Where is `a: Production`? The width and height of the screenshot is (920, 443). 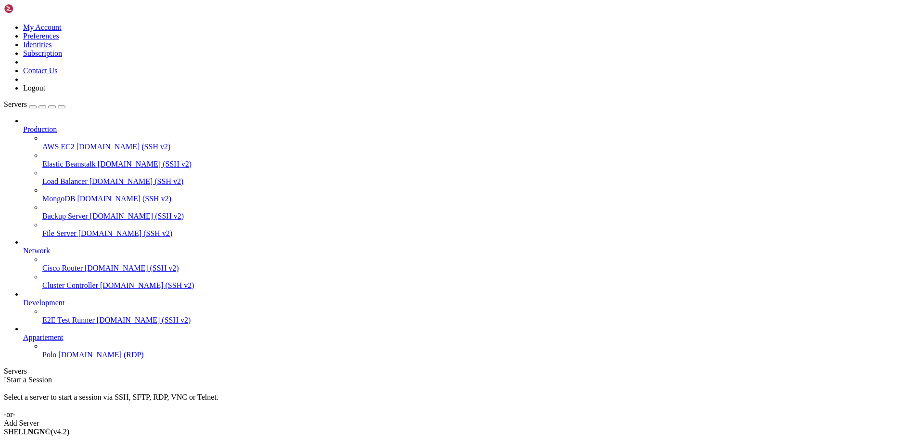
a: Production is located at coordinates (470, 129).